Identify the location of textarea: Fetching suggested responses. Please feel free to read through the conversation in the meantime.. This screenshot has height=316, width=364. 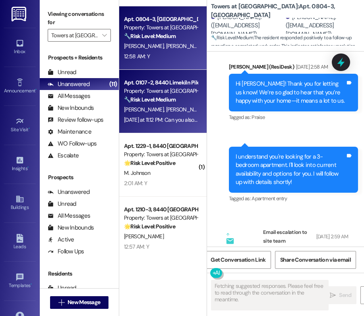
(270, 295).